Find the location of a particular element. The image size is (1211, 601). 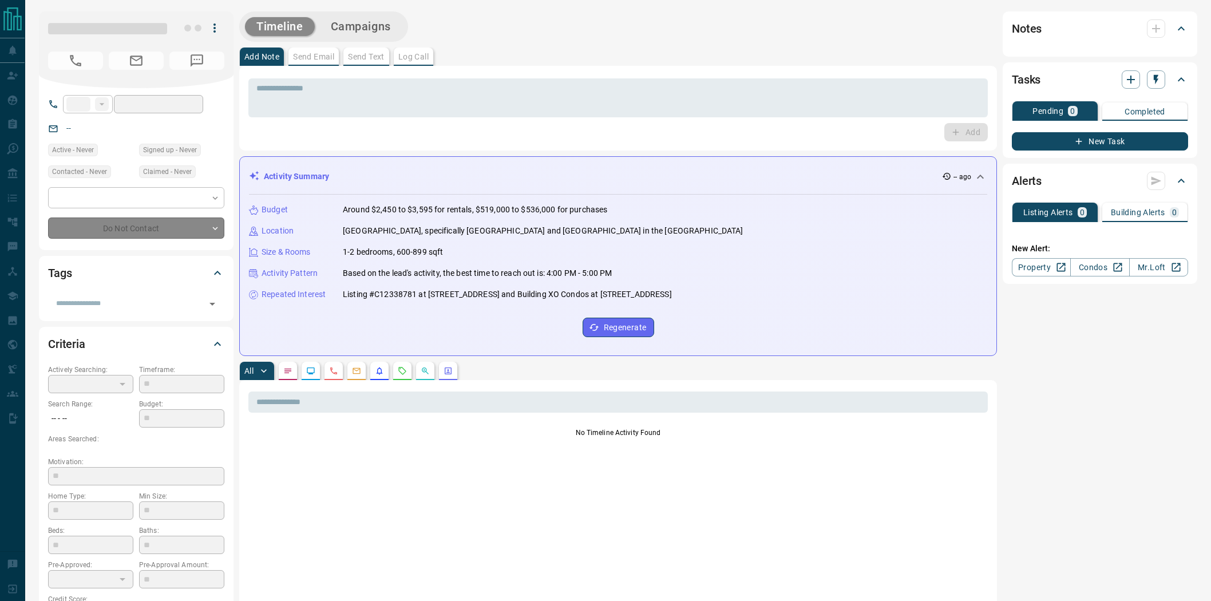

h2: Notes is located at coordinates (1027, 29).